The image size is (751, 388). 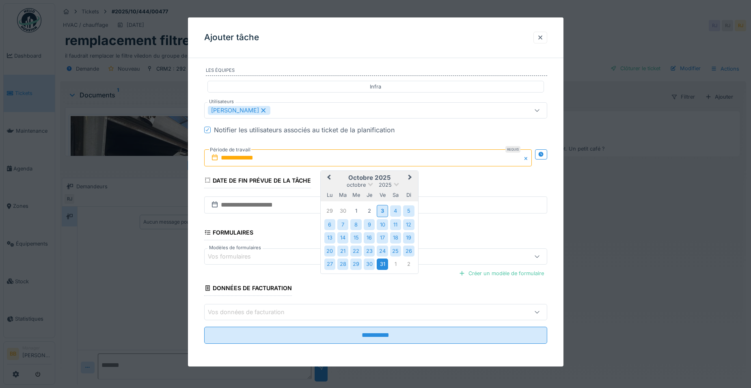 I want to click on div: Choose samedi 25 octobre 2025, so click(x=395, y=251).